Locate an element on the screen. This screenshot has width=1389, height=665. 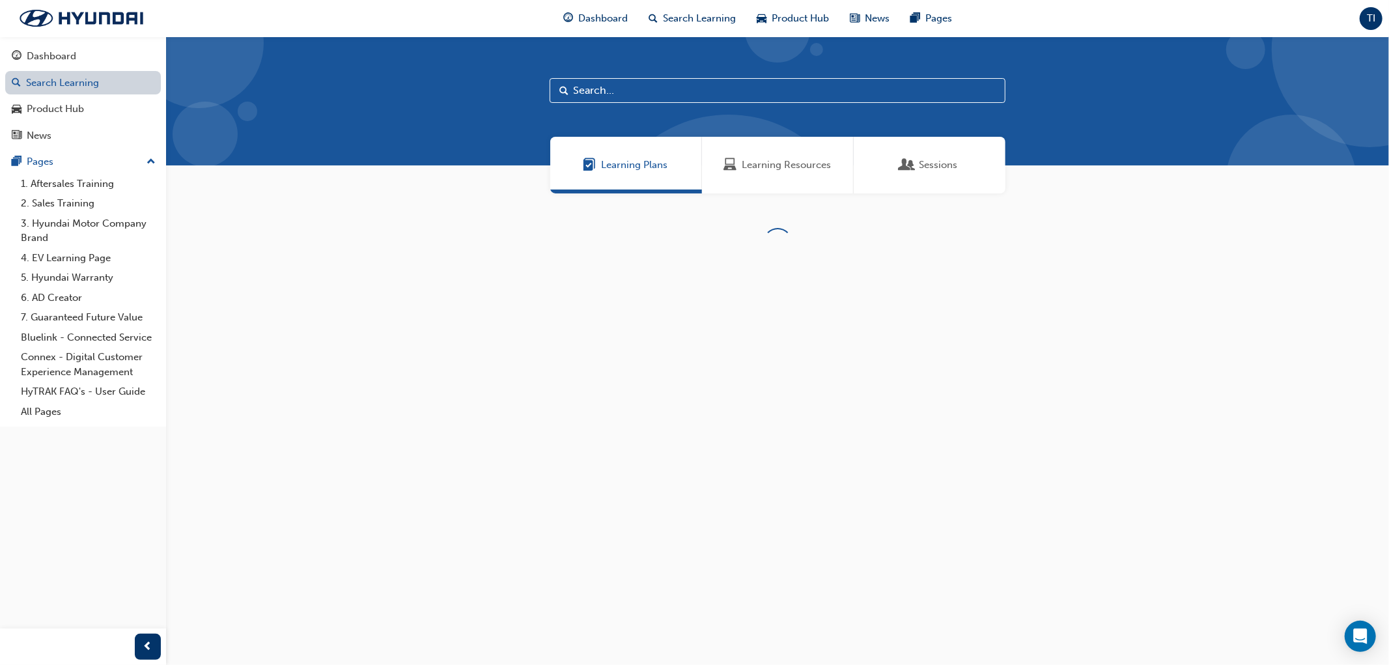
button: TI is located at coordinates (1370, 18).